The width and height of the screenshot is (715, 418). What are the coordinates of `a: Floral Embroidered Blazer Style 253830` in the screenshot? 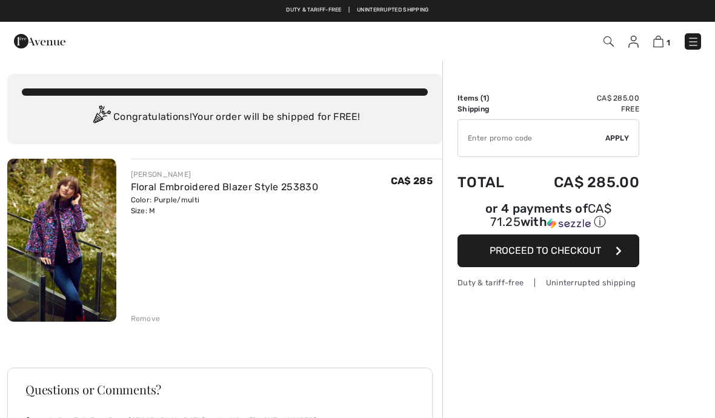 It's located at (224, 187).